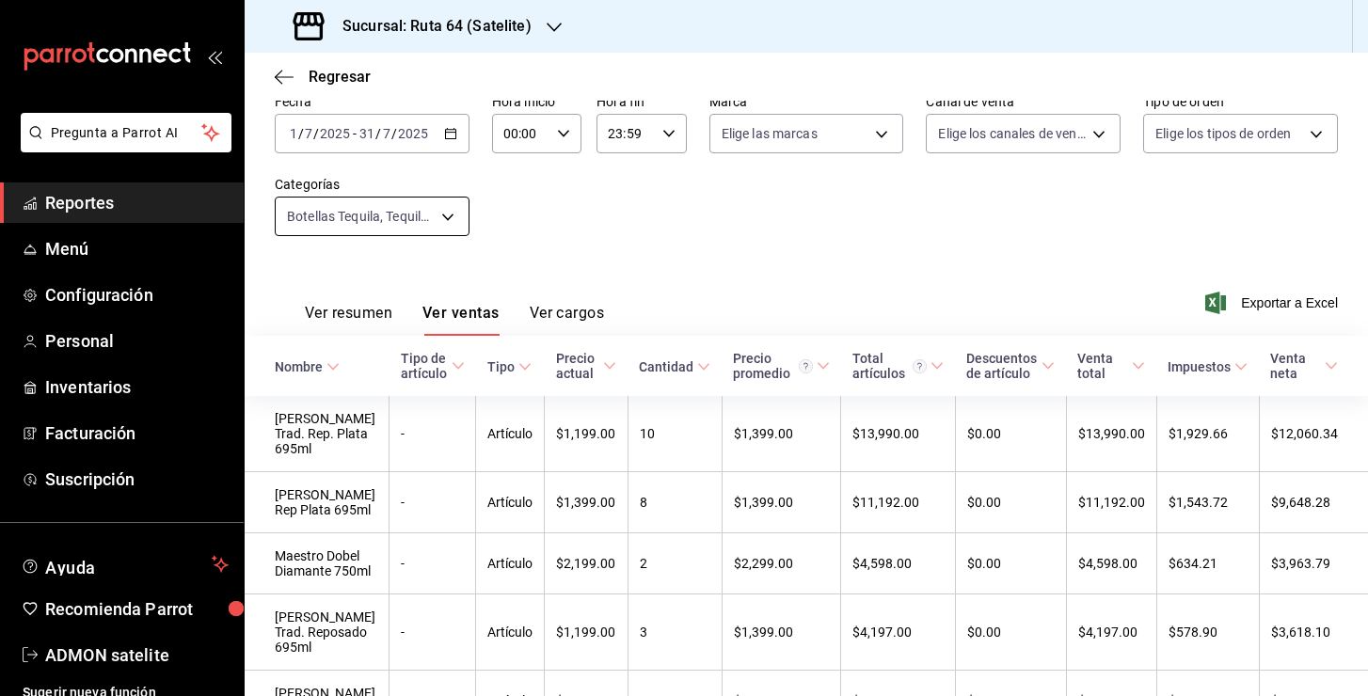 This screenshot has width=1368, height=696. Describe the element at coordinates (136, 387) in the screenshot. I see `span: Inventarios` at that location.